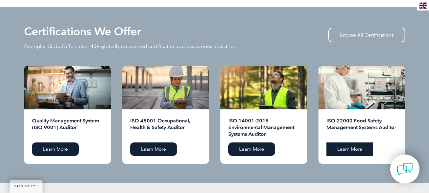 This screenshot has height=193, width=429. Describe the element at coordinates (423, 5) in the screenshot. I see `img: en` at that location.